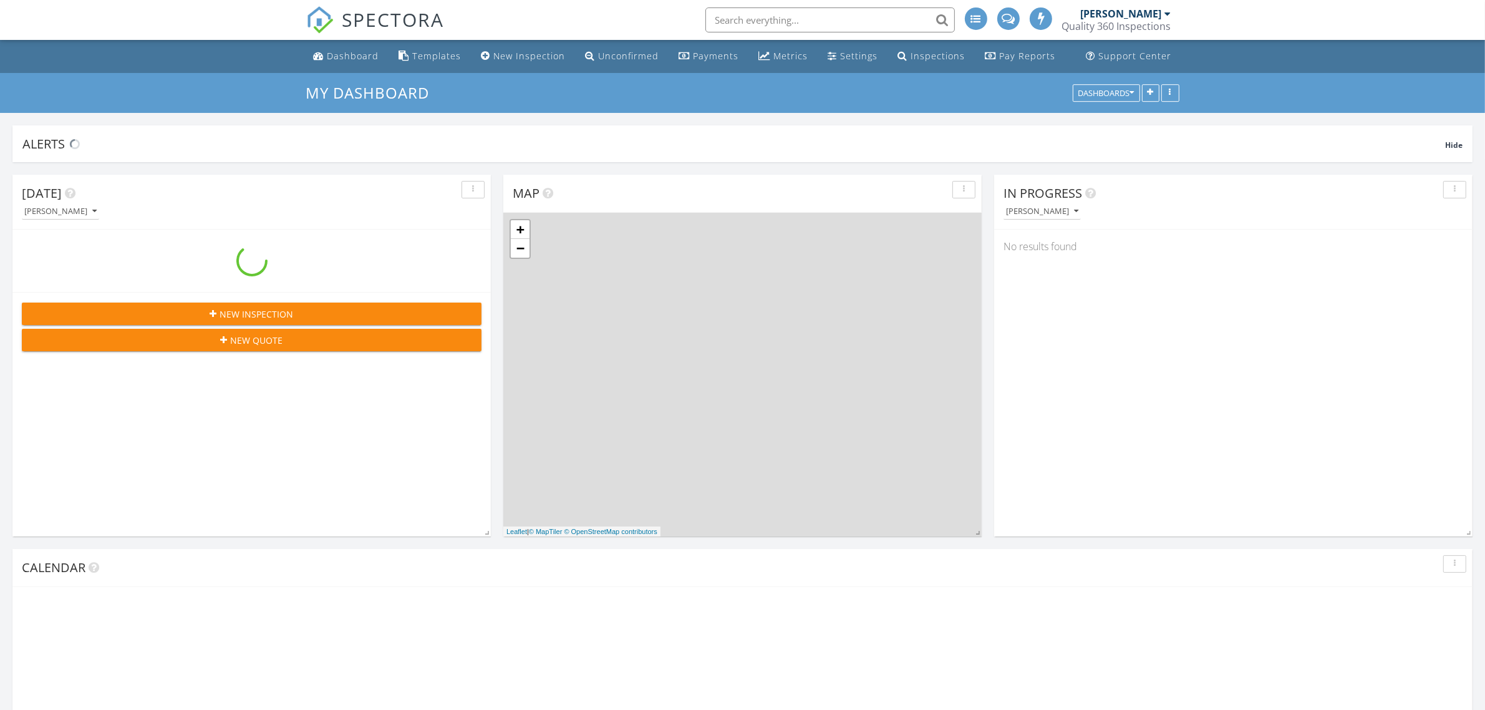  Describe the element at coordinates (1129, 56) in the screenshot. I see `a: Support Center` at that location.